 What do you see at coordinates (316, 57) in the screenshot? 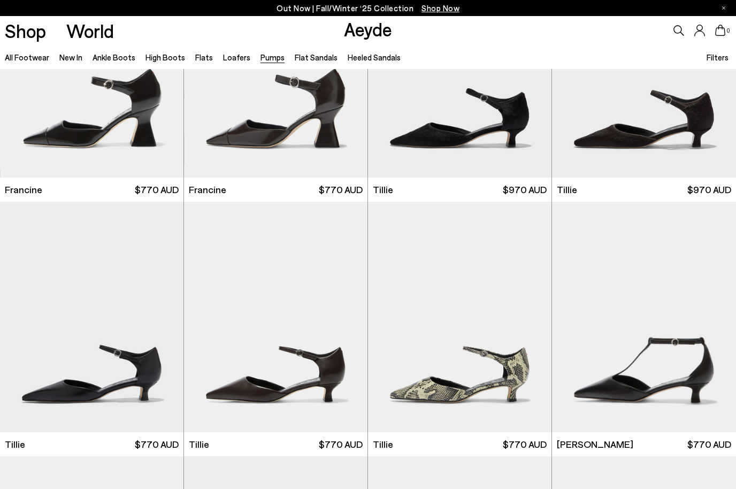
I see `a: Flat Sandals` at bounding box center [316, 57].